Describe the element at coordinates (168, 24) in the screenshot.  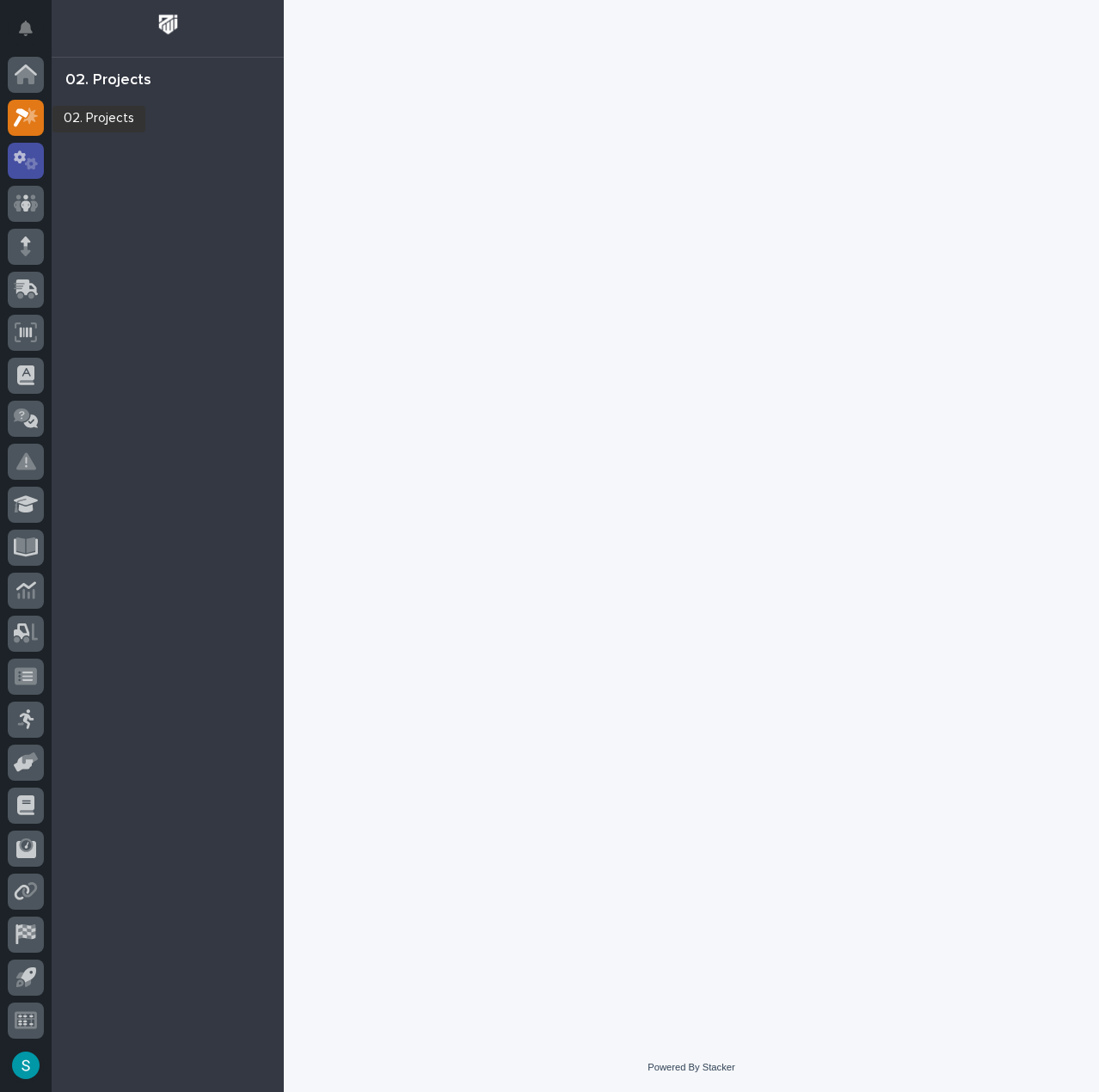
I see `img: Workspace Logo` at that location.